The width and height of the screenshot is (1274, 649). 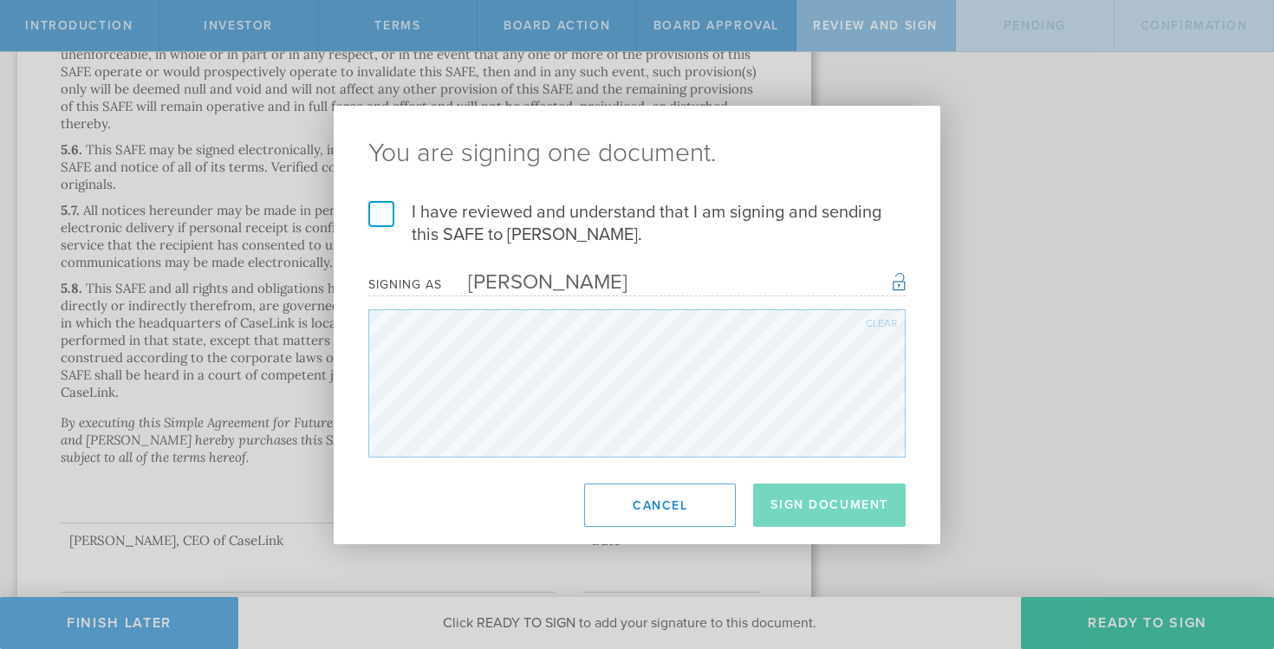 What do you see at coordinates (660, 505) in the screenshot?
I see `button: Cancel` at bounding box center [660, 505].